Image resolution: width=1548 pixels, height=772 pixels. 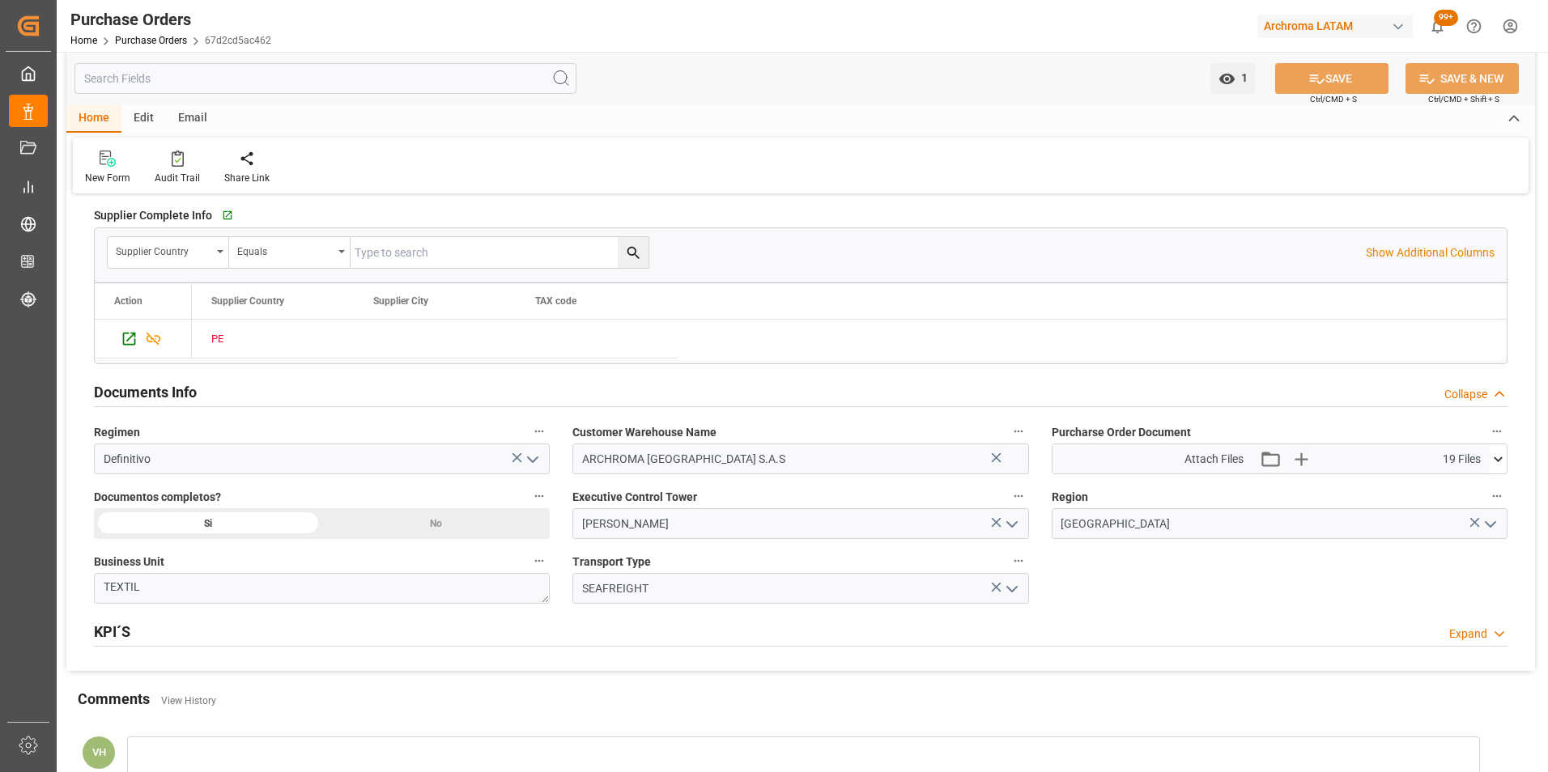 I want to click on span: Ctrl/CMD + Shift + S, so click(x=1464, y=99).